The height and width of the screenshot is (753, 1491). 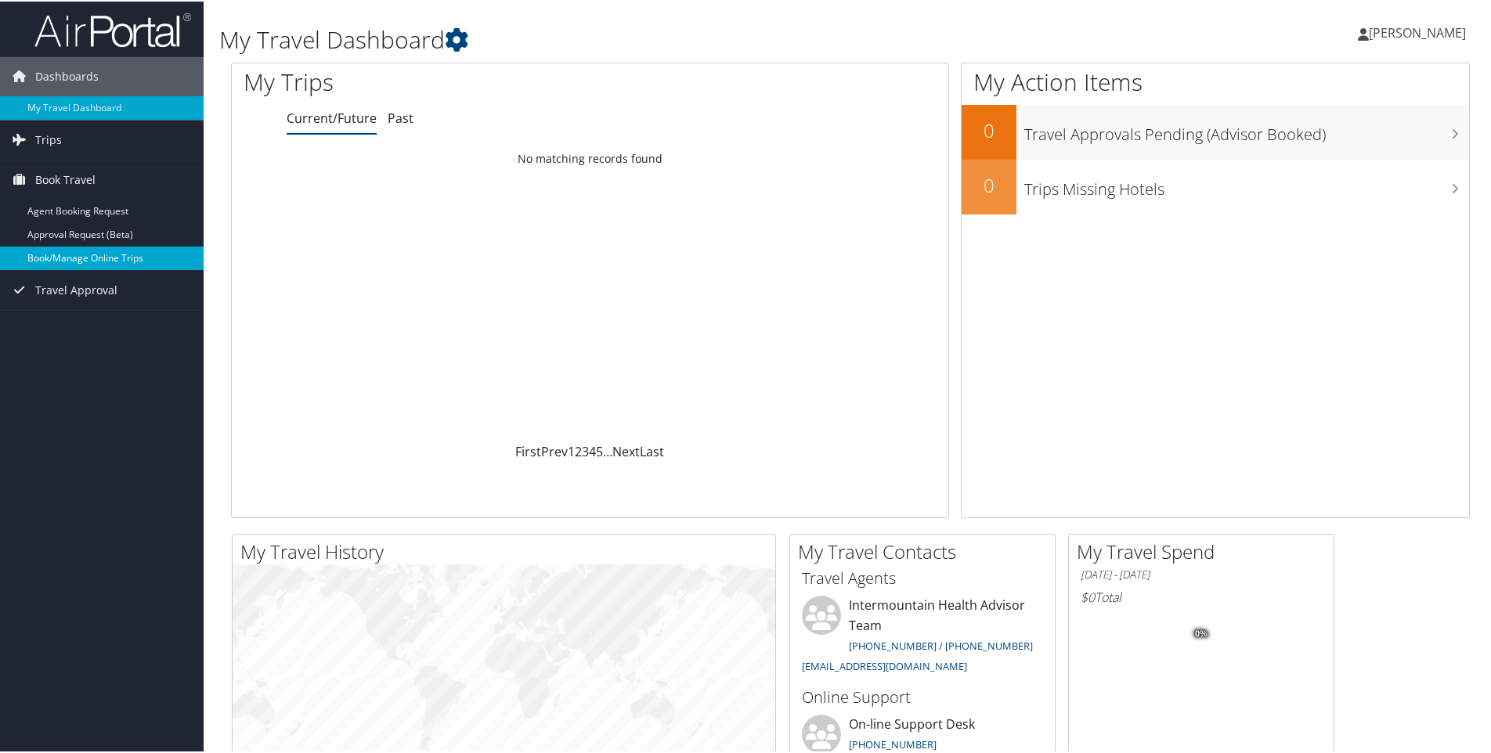 What do you see at coordinates (592, 450) in the screenshot?
I see `a: 4` at bounding box center [592, 450].